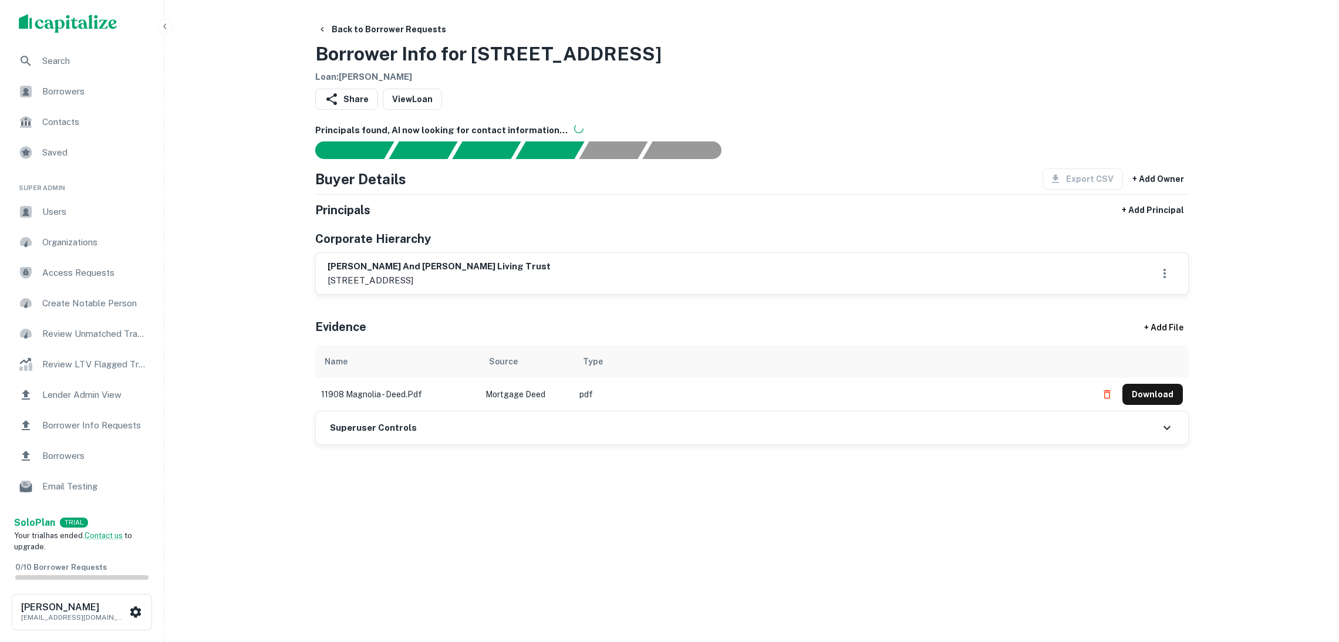 The width and height of the screenshot is (1339, 642). I want to click on a: Lender Admin View, so click(82, 395).